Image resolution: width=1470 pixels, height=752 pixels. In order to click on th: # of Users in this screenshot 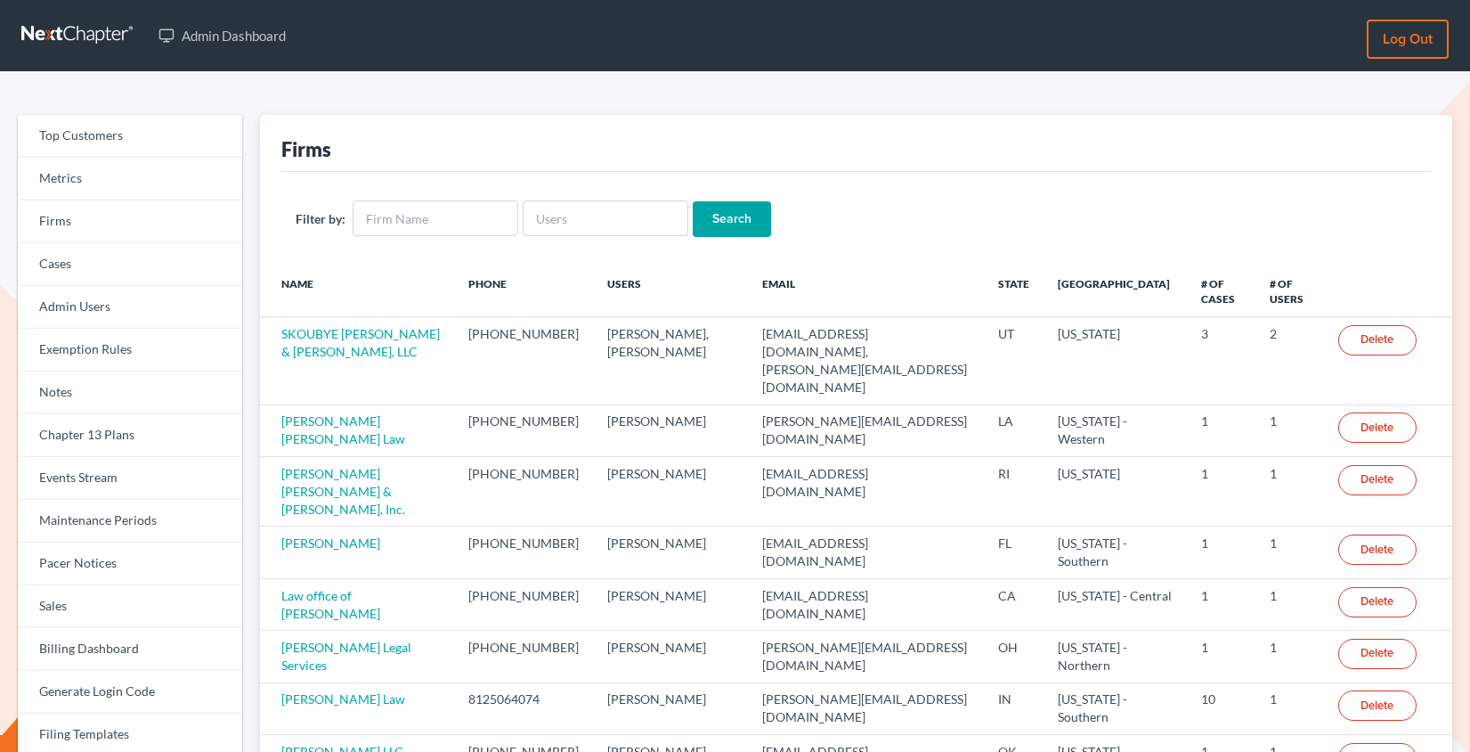, I will do `click(1289, 291)`.